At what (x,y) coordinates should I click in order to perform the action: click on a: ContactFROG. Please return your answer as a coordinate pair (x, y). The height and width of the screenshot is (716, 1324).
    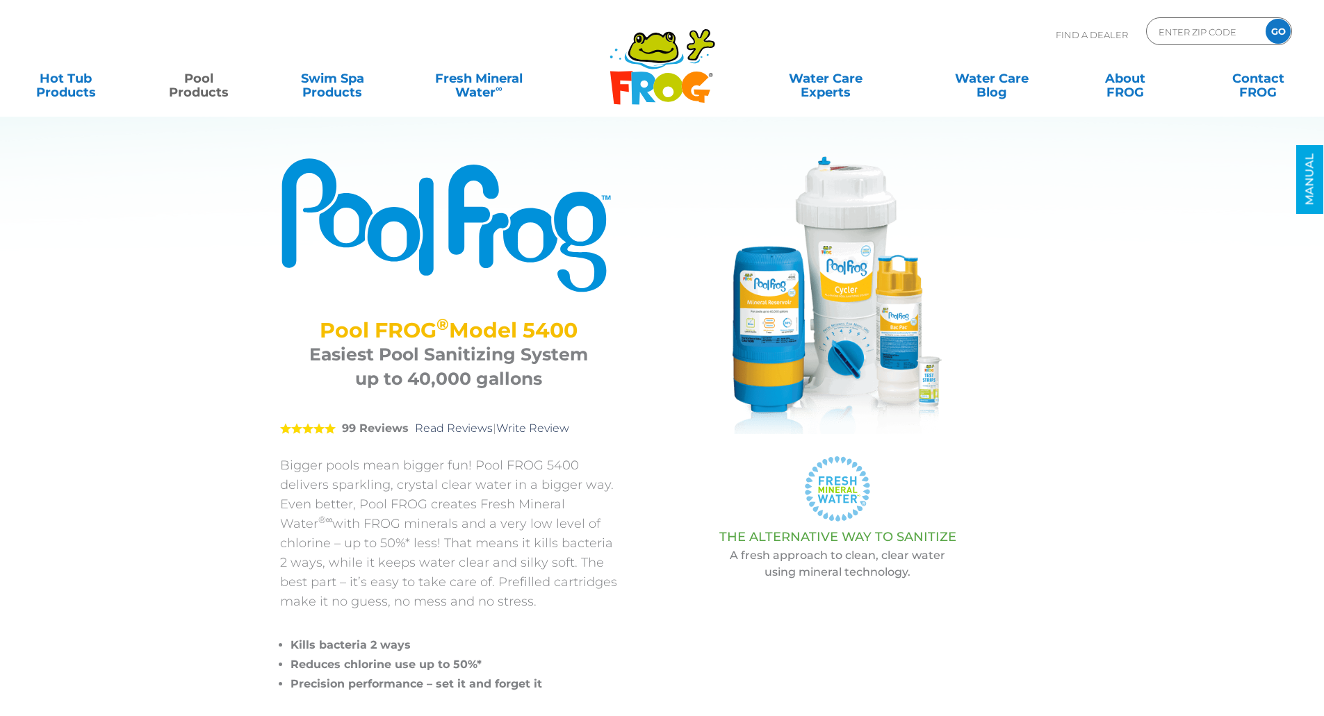
    Looking at the image, I should click on (1258, 79).